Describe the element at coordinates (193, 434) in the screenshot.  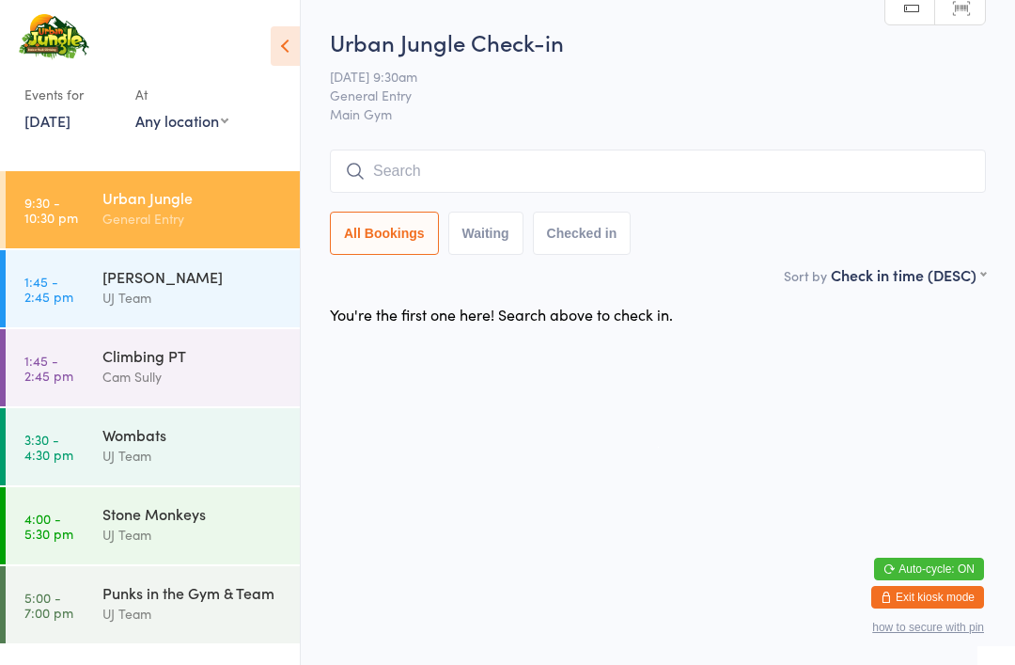
I see `div: Wombats` at that location.